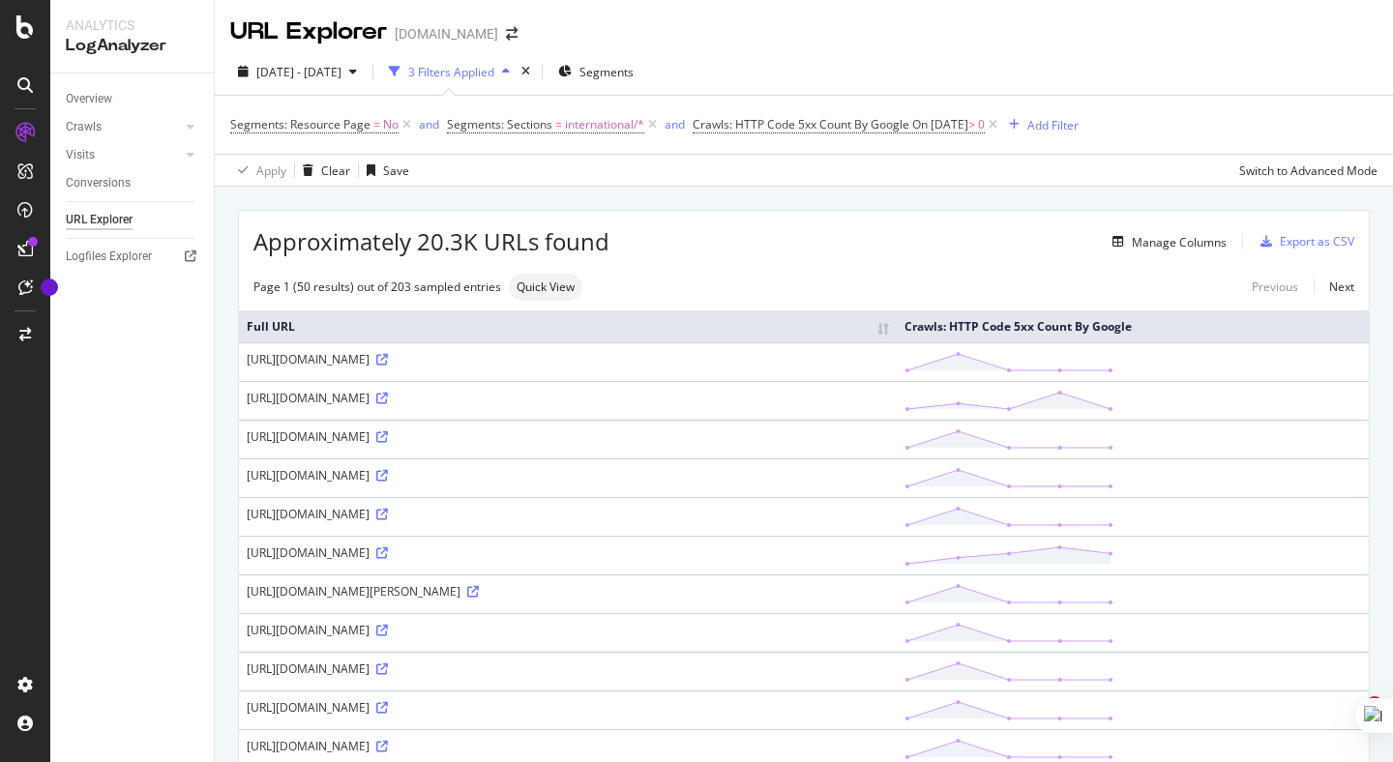 This screenshot has width=1393, height=762. I want to click on a: Next, so click(1334, 286).